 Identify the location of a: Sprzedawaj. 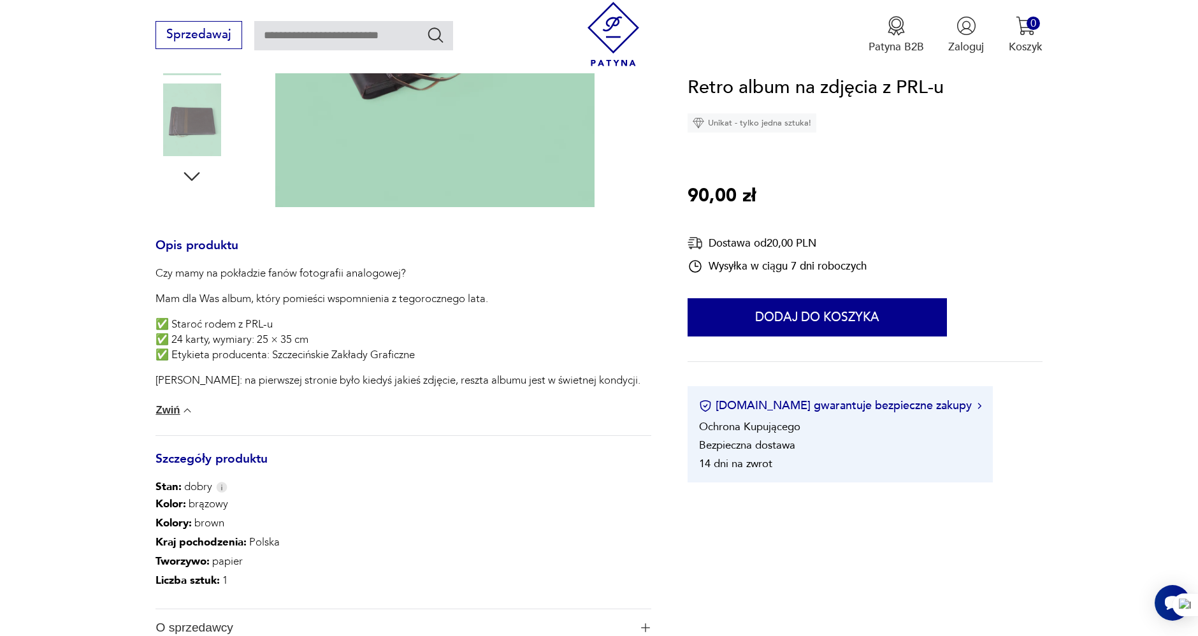
(198, 36).